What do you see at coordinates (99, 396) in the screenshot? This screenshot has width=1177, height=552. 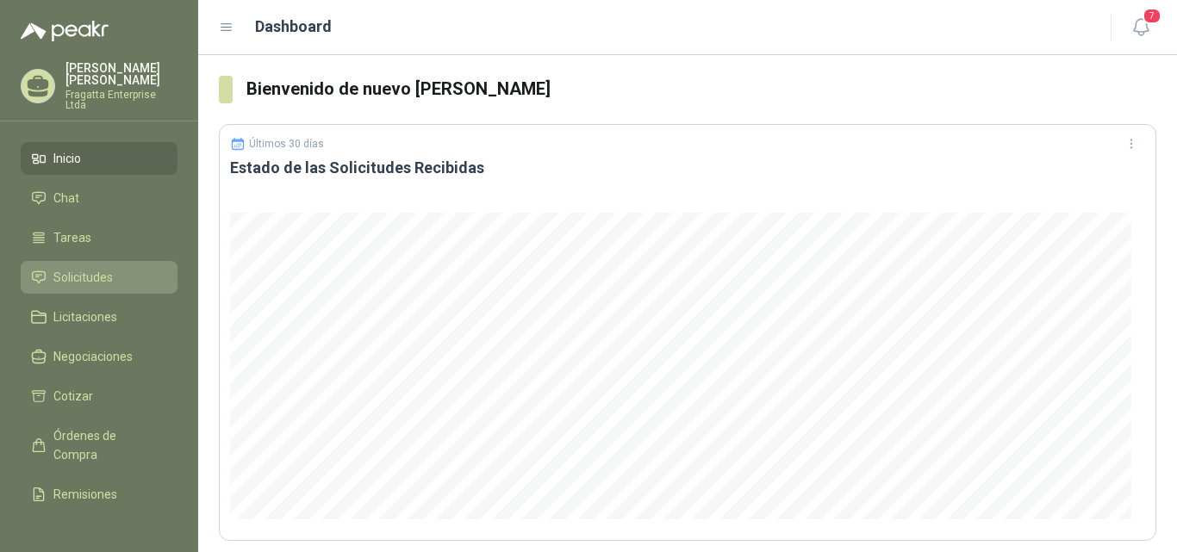 I see `a: Cotizar` at bounding box center [99, 396].